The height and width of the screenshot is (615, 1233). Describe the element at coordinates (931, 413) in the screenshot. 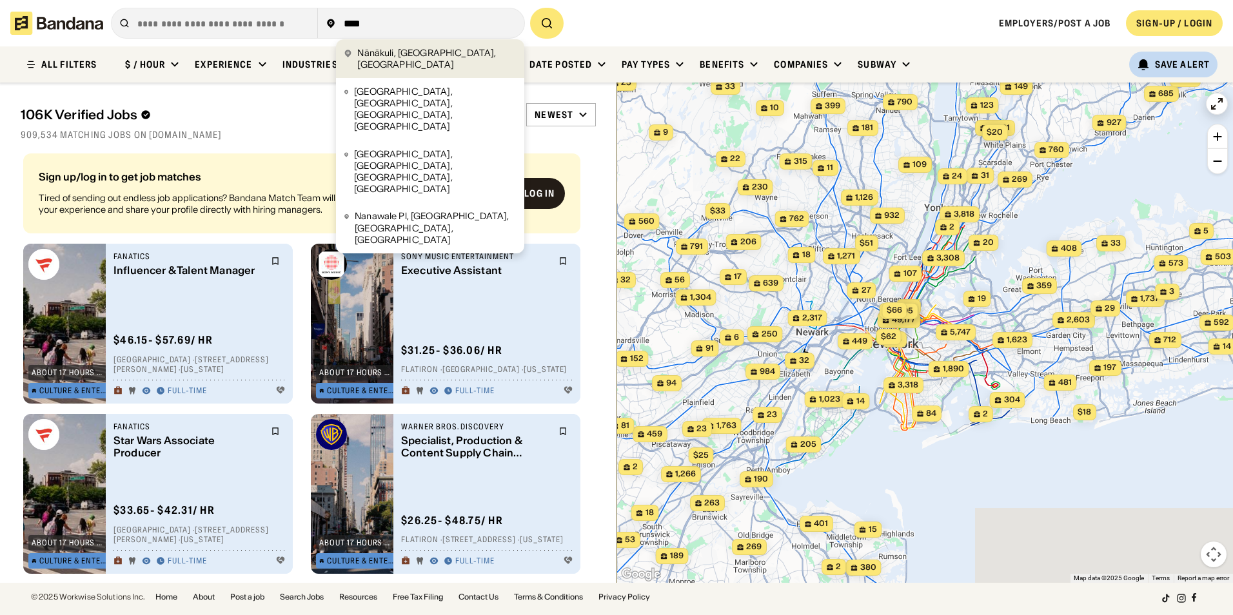

I see `span: 84` at that location.